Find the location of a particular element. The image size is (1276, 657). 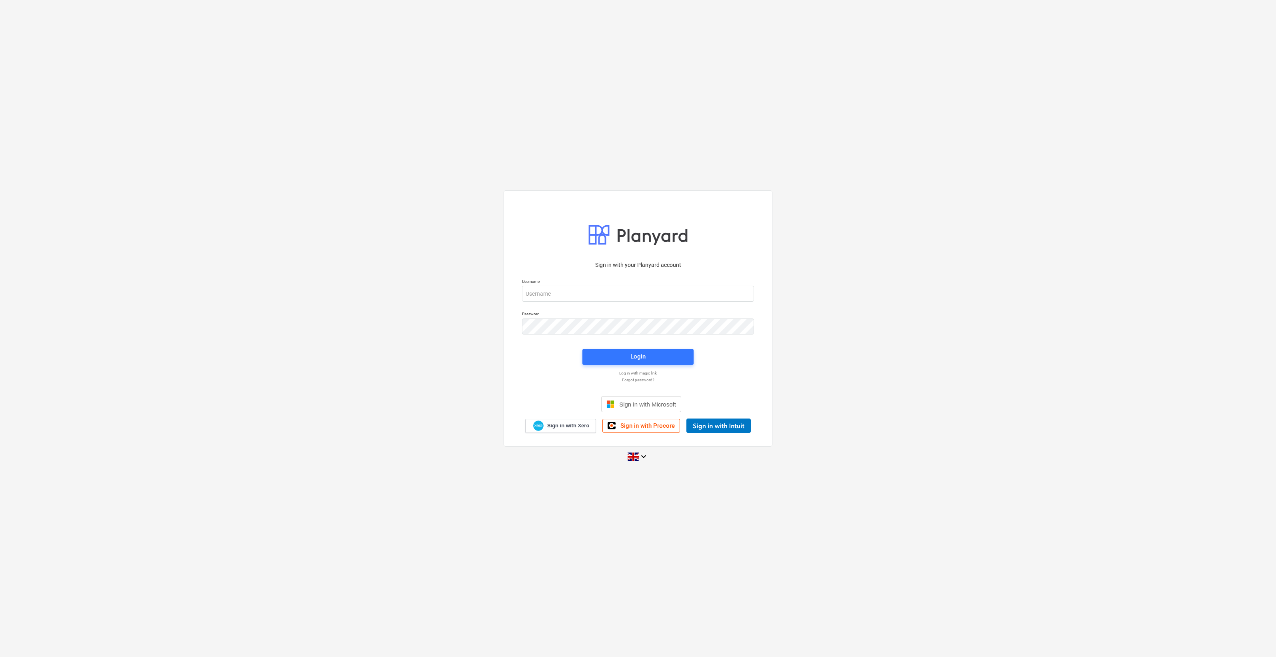

img: Microsoft logo is located at coordinates (611, 404).